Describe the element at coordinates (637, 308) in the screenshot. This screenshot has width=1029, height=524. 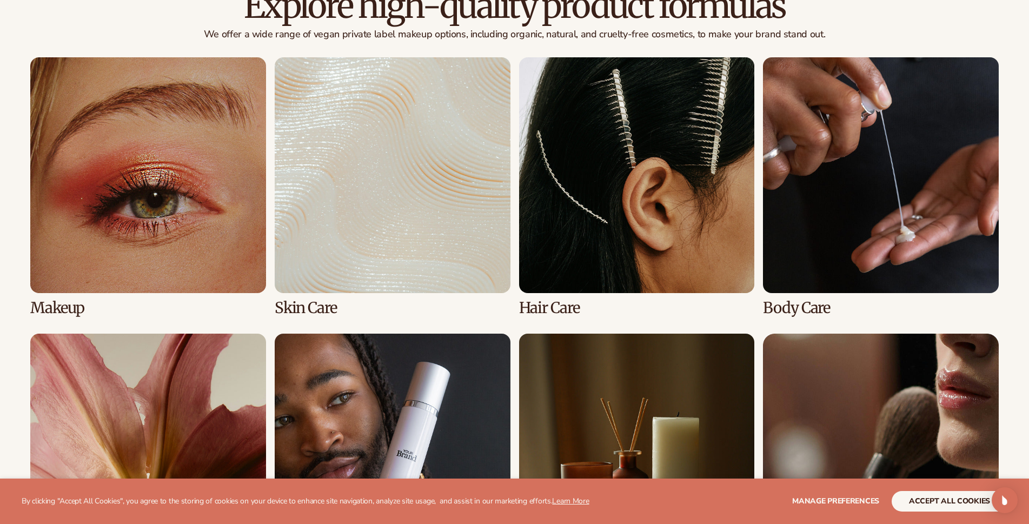
I see `h3: Hair Care` at that location.